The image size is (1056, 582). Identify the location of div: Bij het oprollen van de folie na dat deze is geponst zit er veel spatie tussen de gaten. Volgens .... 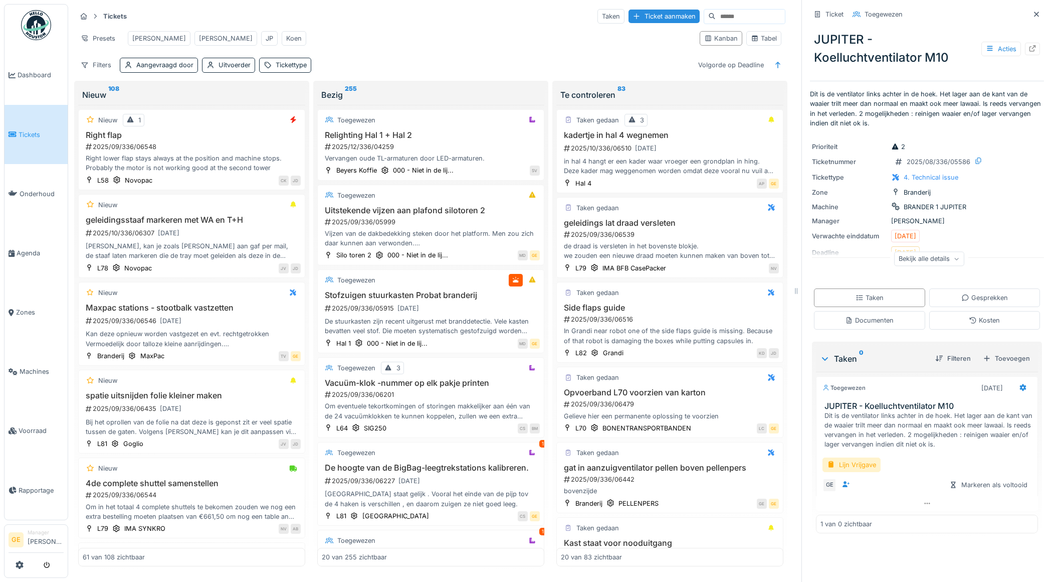
(192, 427).